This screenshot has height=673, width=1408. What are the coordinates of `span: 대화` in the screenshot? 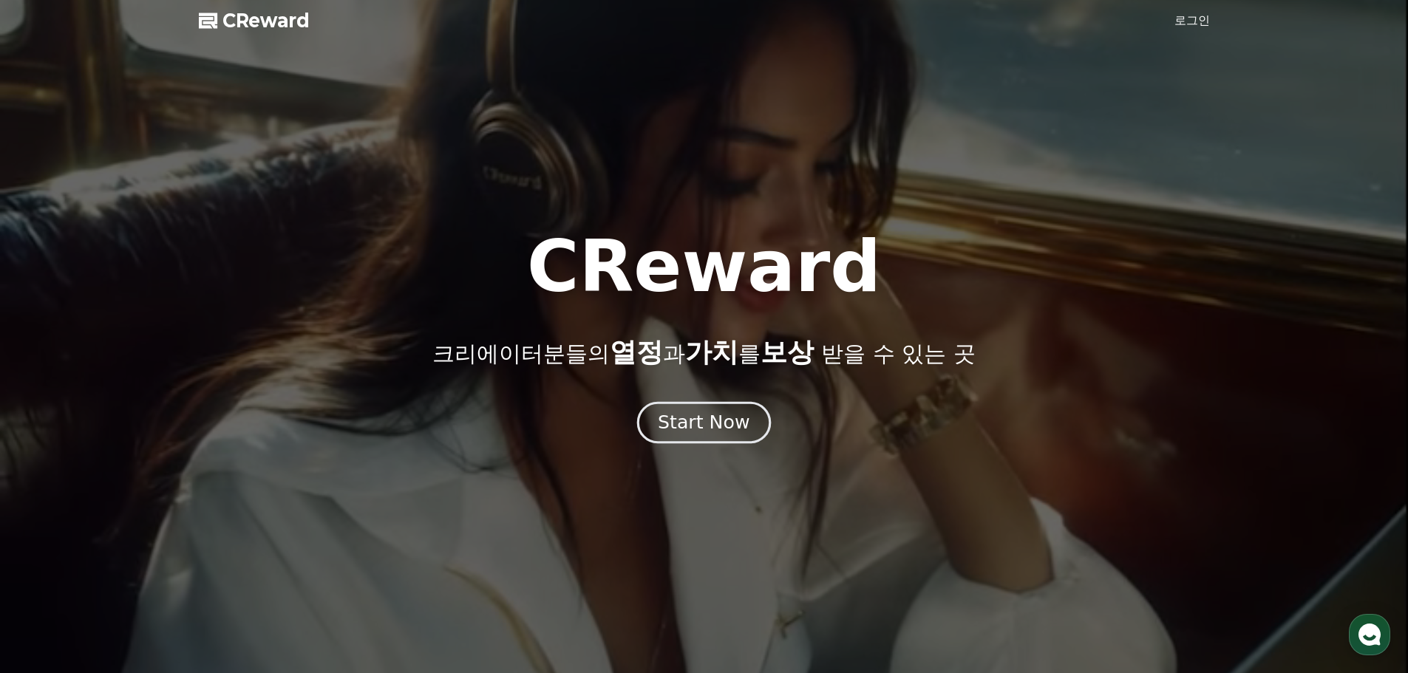 It's located at (144, 497).